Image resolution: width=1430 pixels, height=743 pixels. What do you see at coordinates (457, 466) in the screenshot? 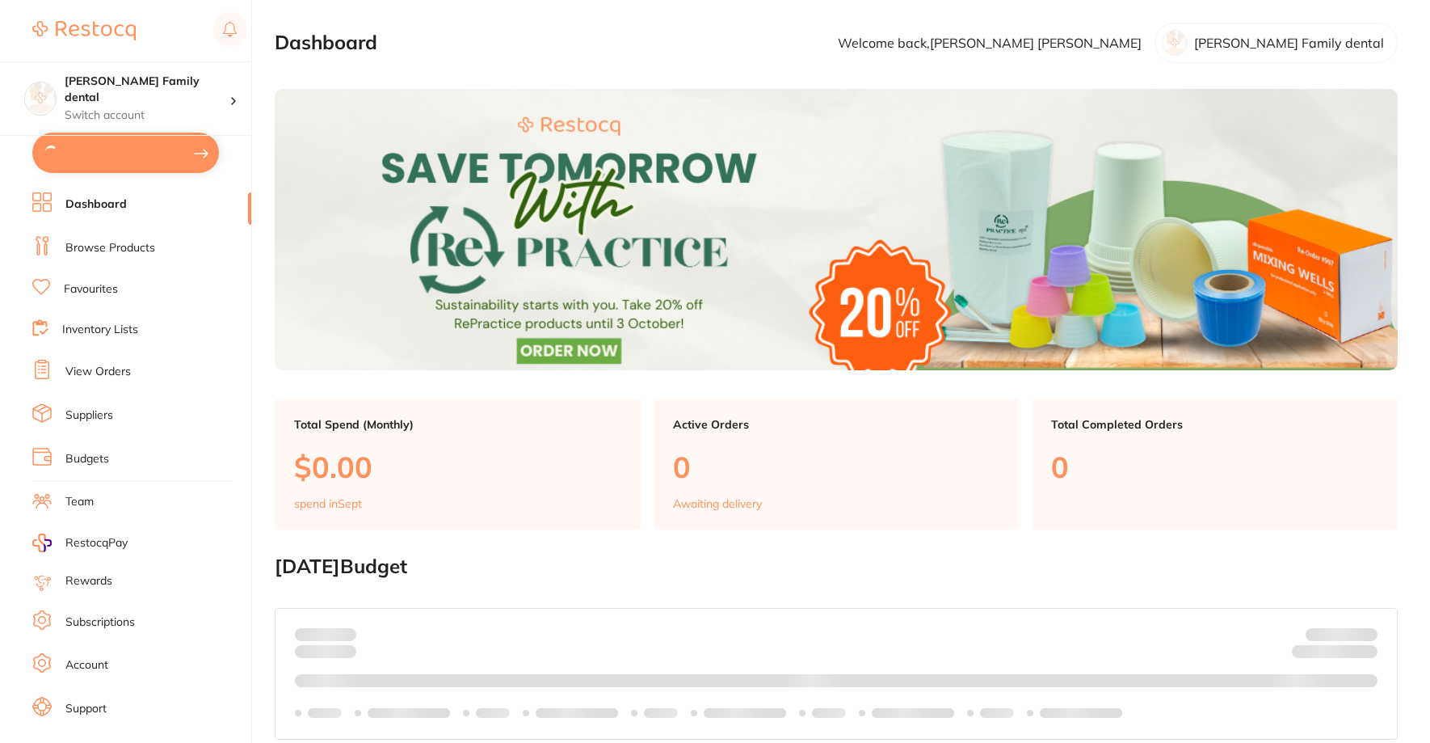
I see `p: $0.00` at bounding box center [457, 466].